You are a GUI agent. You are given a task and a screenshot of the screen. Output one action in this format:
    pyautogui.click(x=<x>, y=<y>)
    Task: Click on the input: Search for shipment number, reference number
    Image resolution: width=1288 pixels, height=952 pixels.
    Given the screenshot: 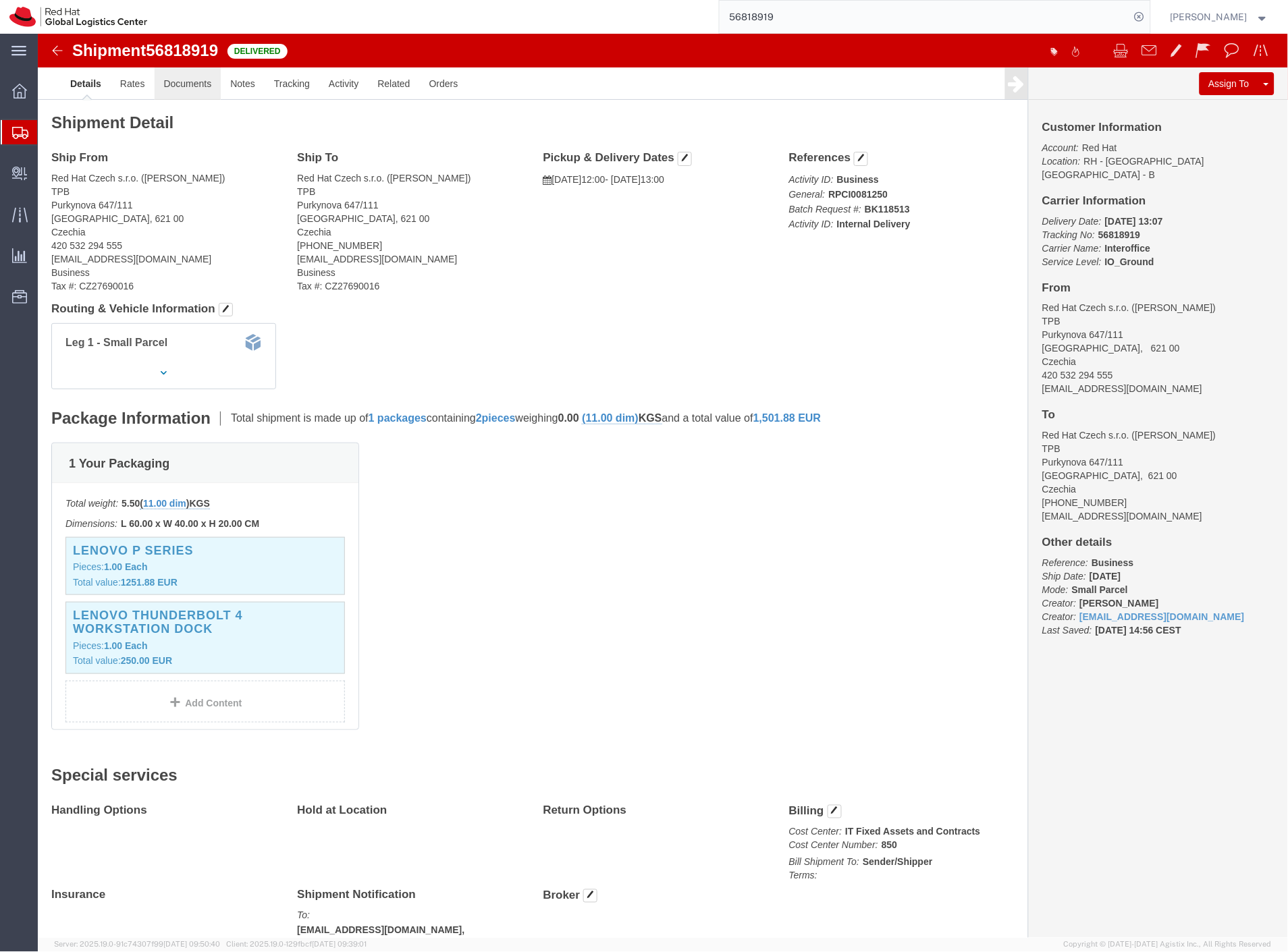 What is the action you would take?
    pyautogui.click(x=924, y=17)
    